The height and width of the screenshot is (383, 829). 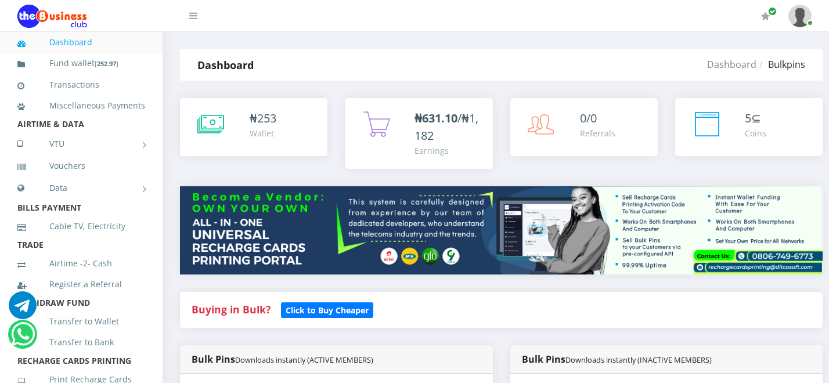 What do you see at coordinates (584, 127) in the screenshot?
I see `a: 0/0 Referrals` at bounding box center [584, 127].